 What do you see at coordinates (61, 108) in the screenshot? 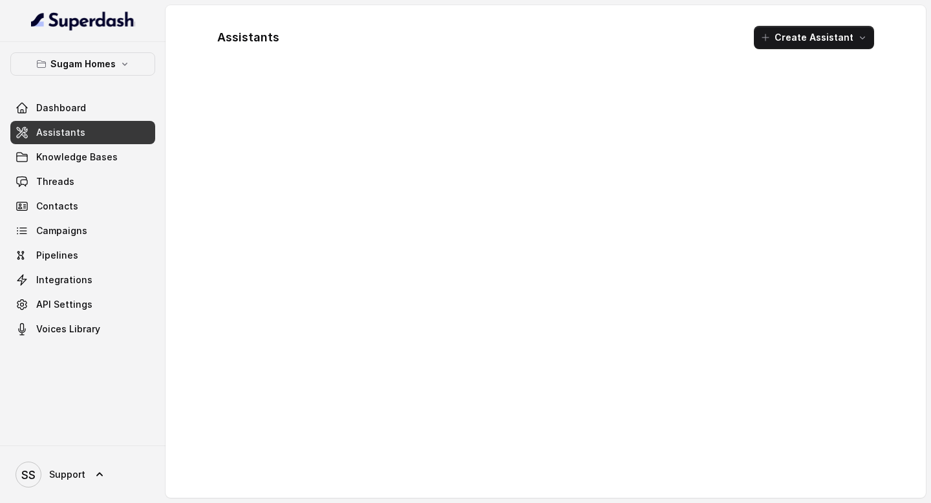
I see `span: Dashboard` at bounding box center [61, 108].